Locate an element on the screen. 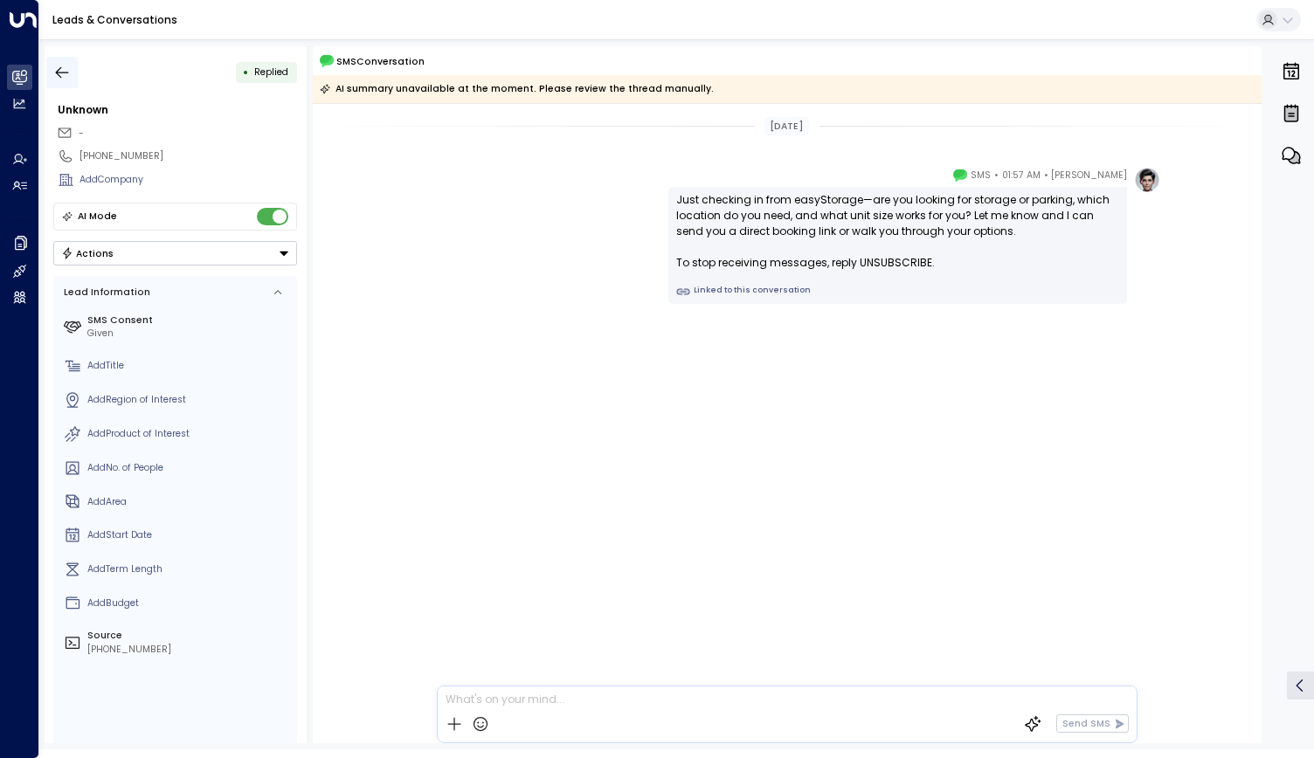 The height and width of the screenshot is (758, 1314). div: AddProduct of Interest is located at coordinates (190, 434).